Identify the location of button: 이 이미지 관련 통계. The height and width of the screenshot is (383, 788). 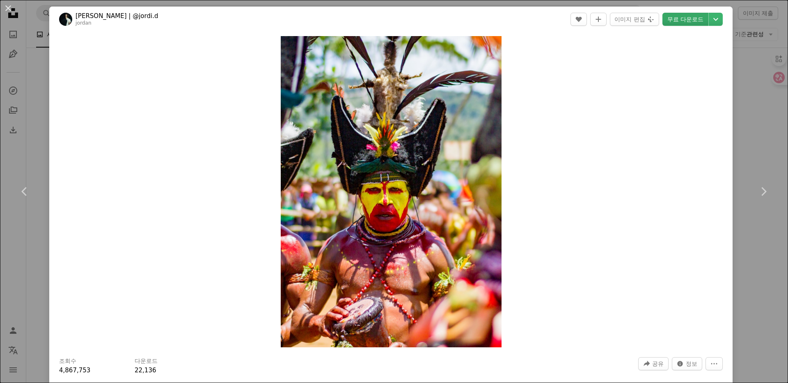
(687, 364).